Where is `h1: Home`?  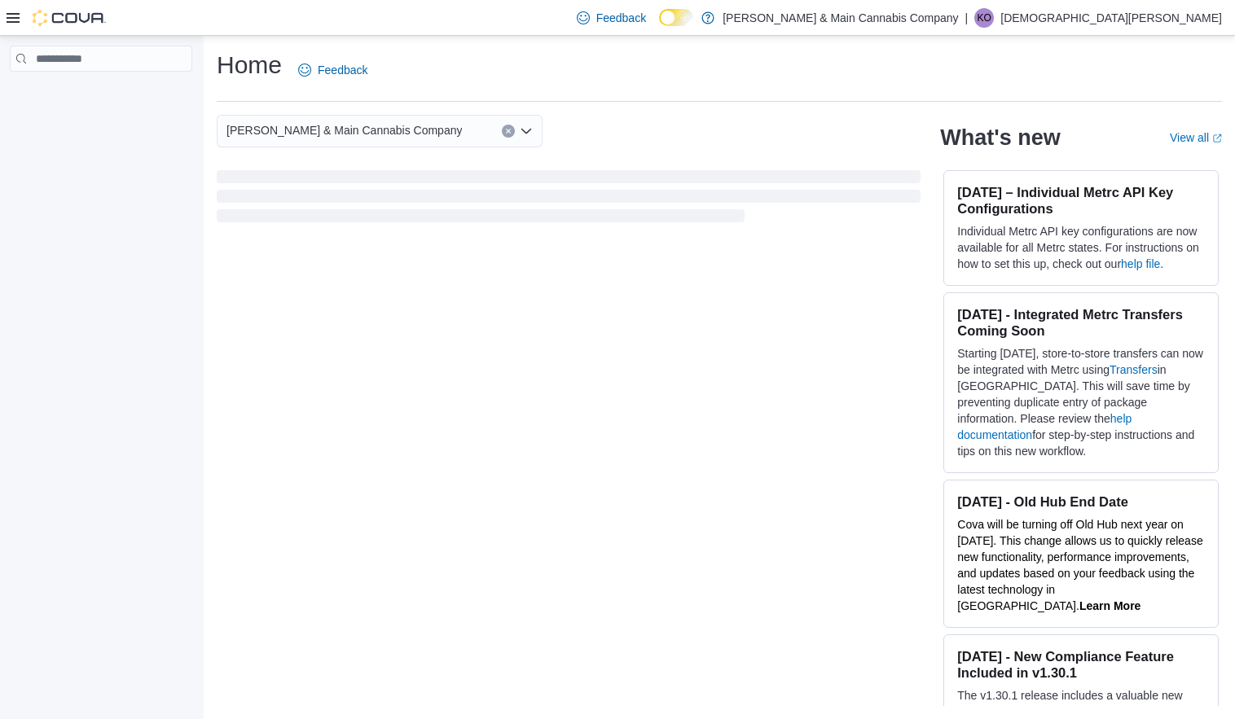 h1: Home is located at coordinates (249, 65).